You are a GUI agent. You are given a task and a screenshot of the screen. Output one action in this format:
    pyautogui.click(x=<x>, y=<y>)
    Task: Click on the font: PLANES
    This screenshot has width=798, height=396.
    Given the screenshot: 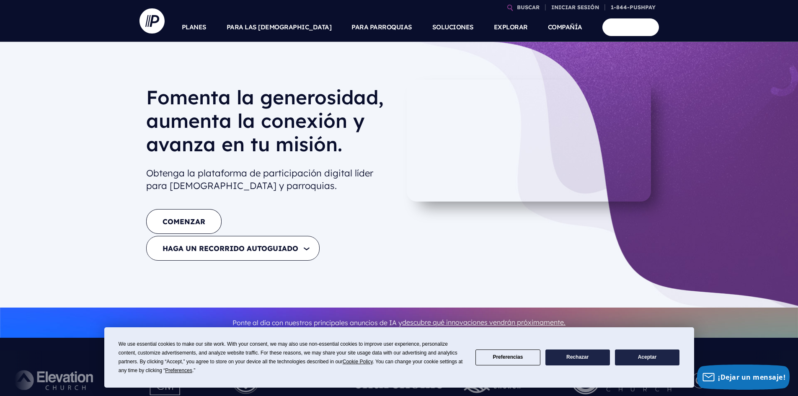 What is the action you would take?
    pyautogui.click(x=194, y=27)
    